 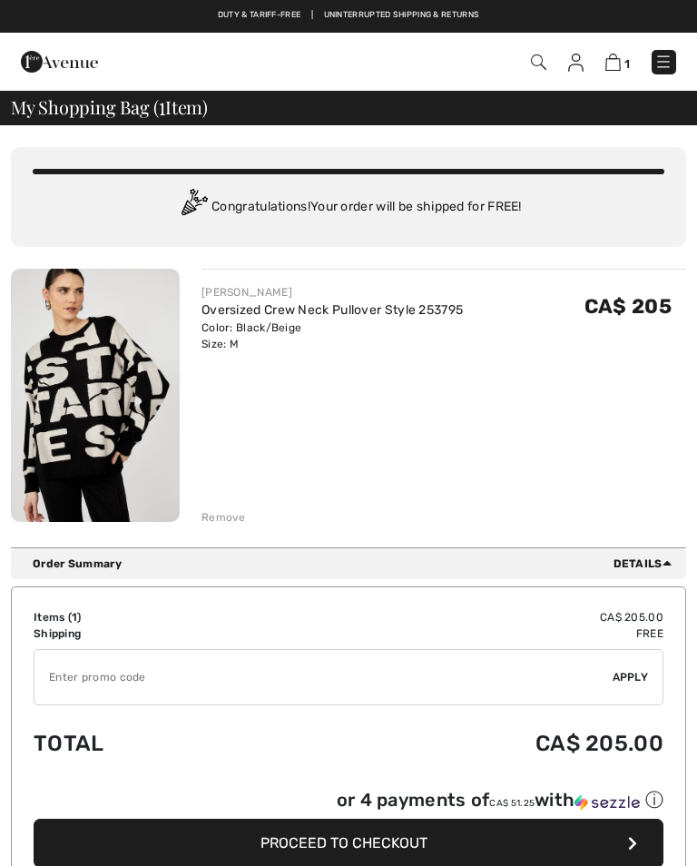 What do you see at coordinates (538, 62) in the screenshot?
I see `img: Search` at bounding box center [538, 62].